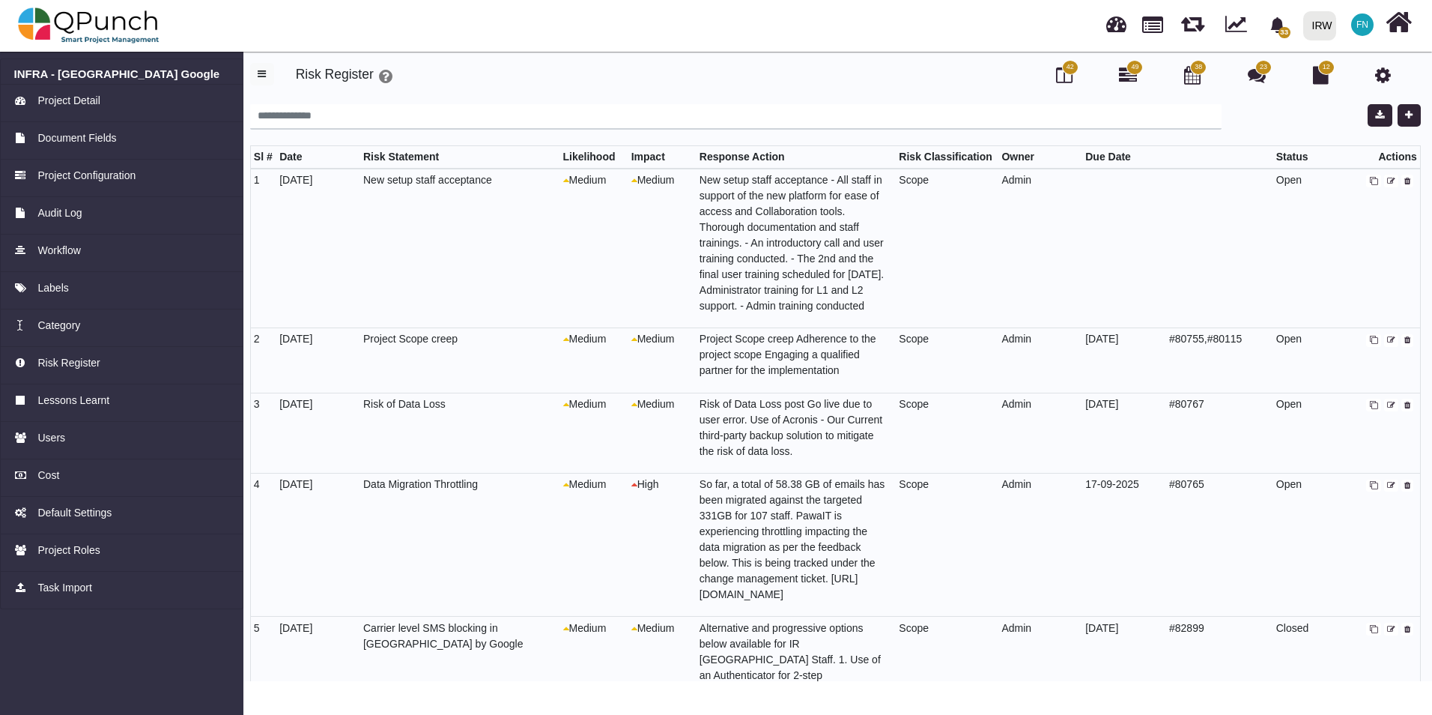 The width and height of the screenshot is (1432, 715). I want to click on span: 38, so click(1198, 67).